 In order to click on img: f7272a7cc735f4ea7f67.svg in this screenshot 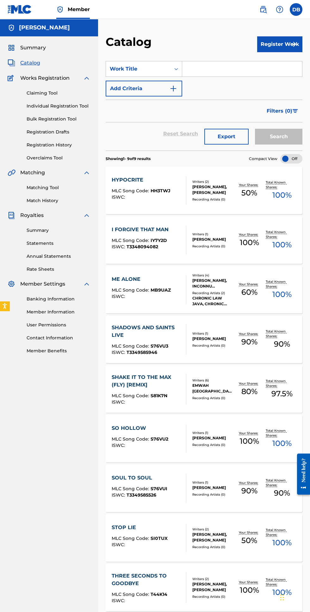, I will do `click(293, 44)`.